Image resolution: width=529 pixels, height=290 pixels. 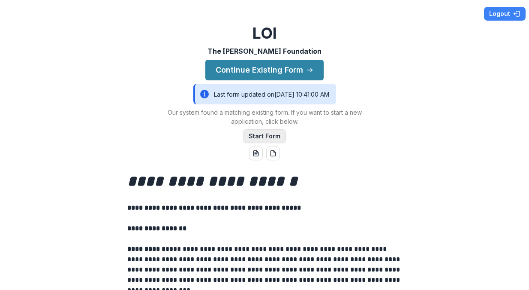 What do you see at coordinates (265, 117) in the screenshot?
I see `p: Our system found a matching existing form. If you want to start a new application, click below.` at bounding box center [265, 117].